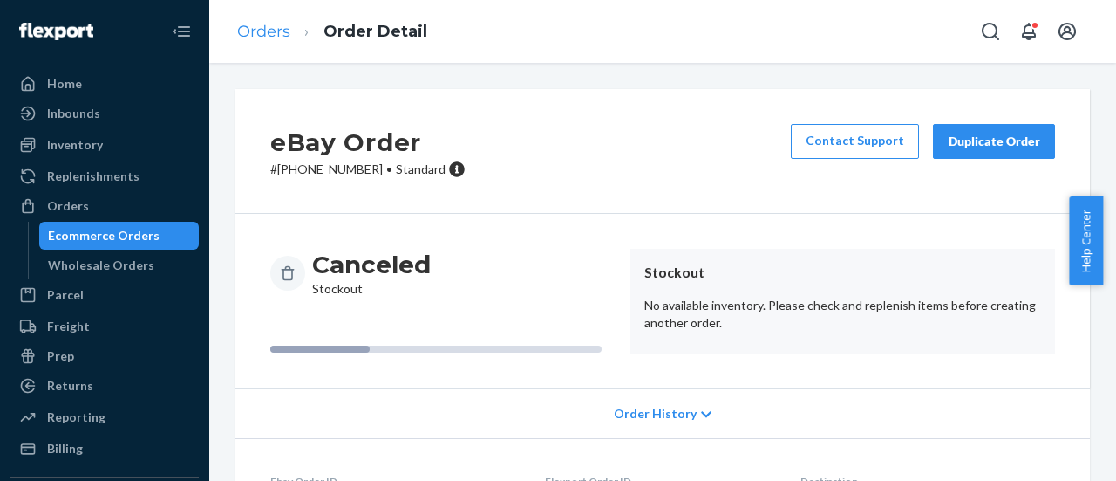 This screenshot has height=481, width=1116. Describe the element at coordinates (73, 113) in the screenshot. I see `div: Inbounds` at that location.